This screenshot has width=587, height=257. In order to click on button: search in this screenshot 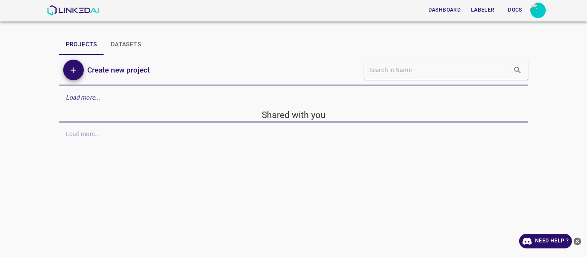, I will do `click(517, 70)`.